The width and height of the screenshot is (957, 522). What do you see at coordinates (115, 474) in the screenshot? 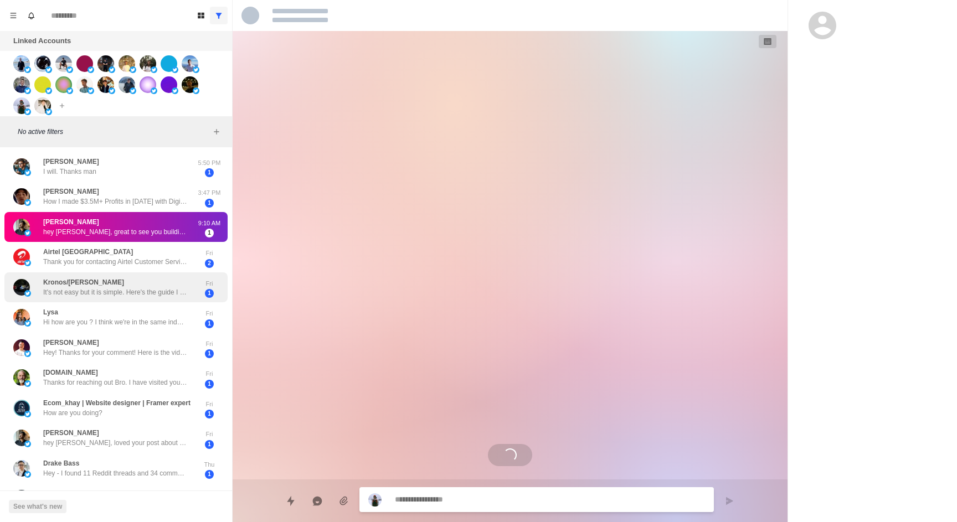
I see `p: Hey - I found 11 Reddit threads and 34 comments where people are already looking into scaling sof...` at bounding box center [115, 474].